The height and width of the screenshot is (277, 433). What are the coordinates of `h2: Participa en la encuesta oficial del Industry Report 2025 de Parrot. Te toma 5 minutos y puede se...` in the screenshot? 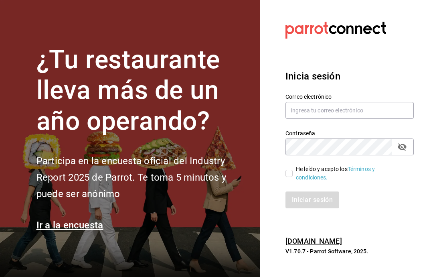 It's located at (143, 177).